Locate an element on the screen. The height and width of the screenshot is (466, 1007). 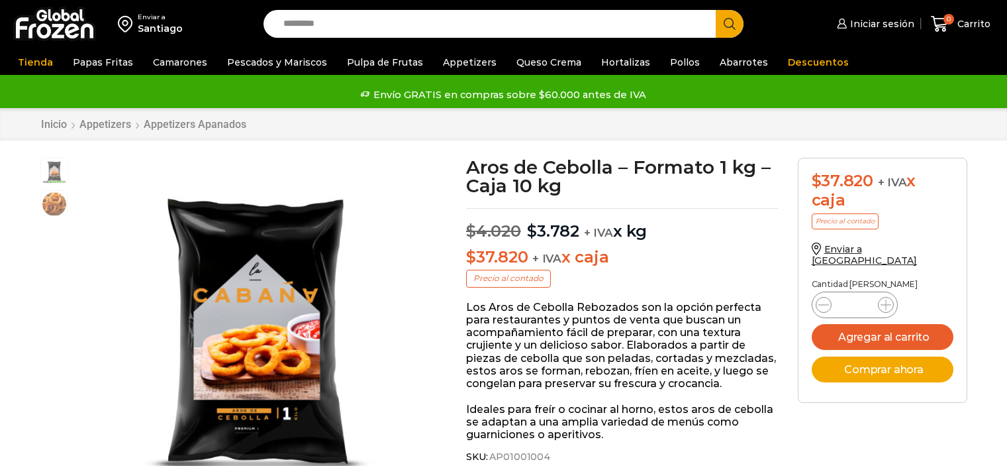
p: x caja is located at coordinates (622, 257).